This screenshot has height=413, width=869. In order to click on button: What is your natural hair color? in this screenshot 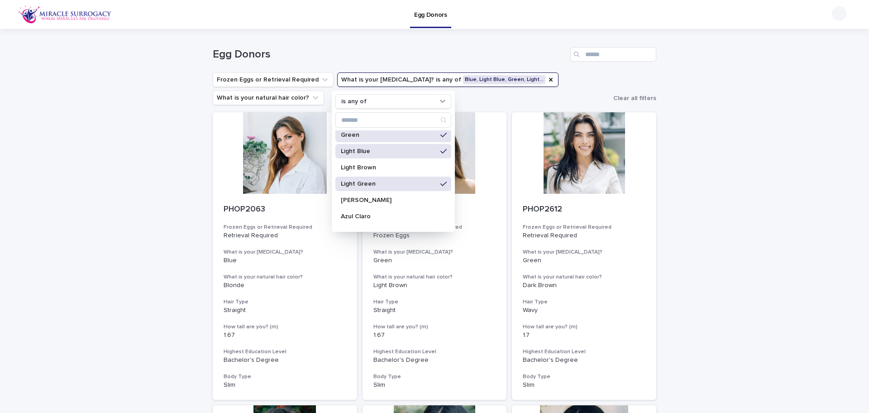, I will do `click(268, 98)`.